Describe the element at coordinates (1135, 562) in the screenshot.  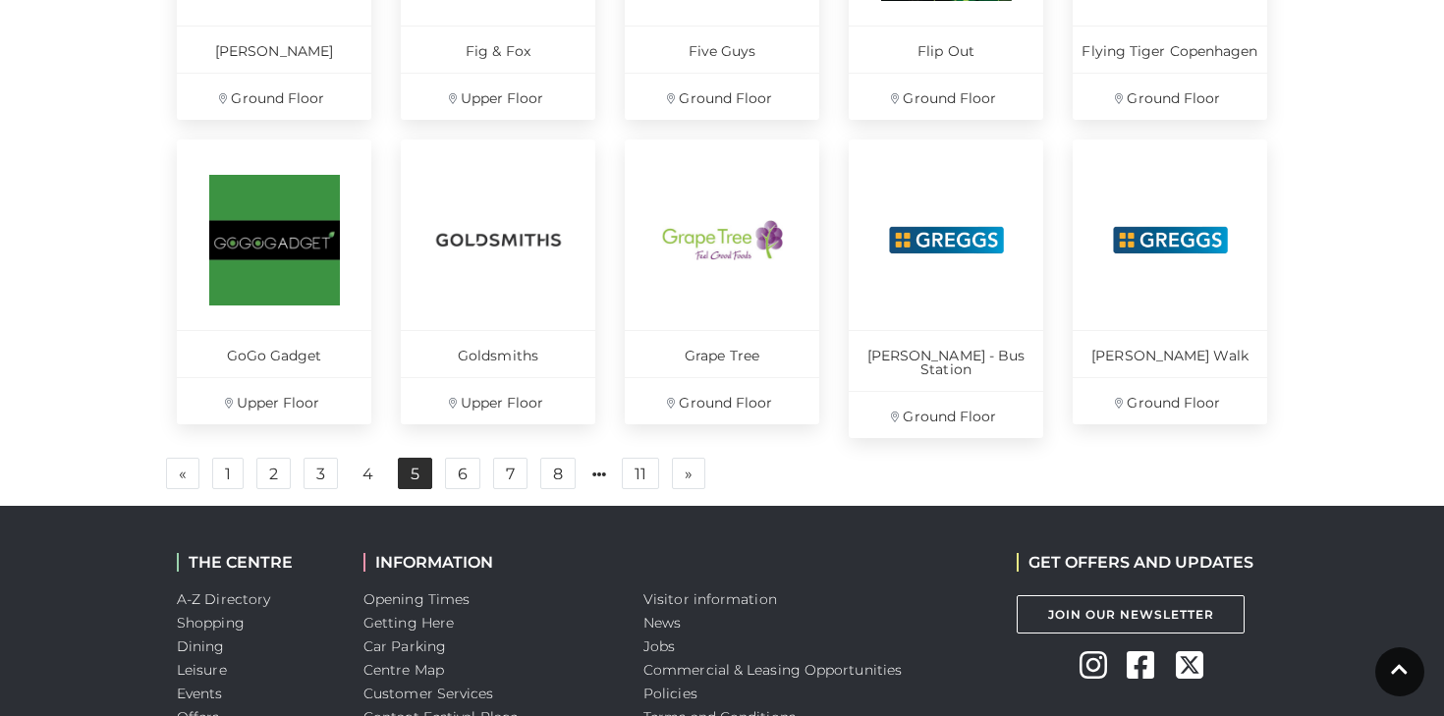
I see `h2: GET OFFERS AND UPDATES` at that location.